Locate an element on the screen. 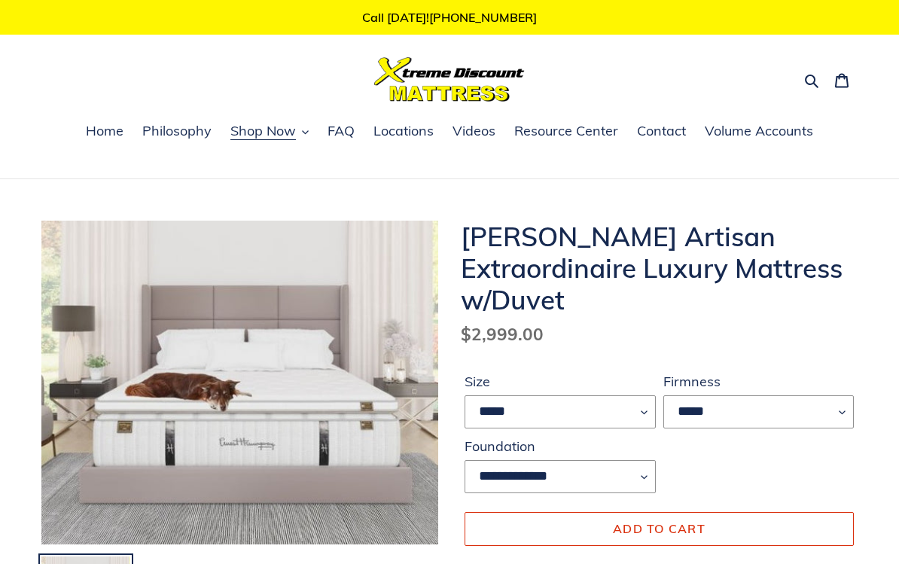 This screenshot has height=564, width=899. a: Resource Center is located at coordinates (566, 132).